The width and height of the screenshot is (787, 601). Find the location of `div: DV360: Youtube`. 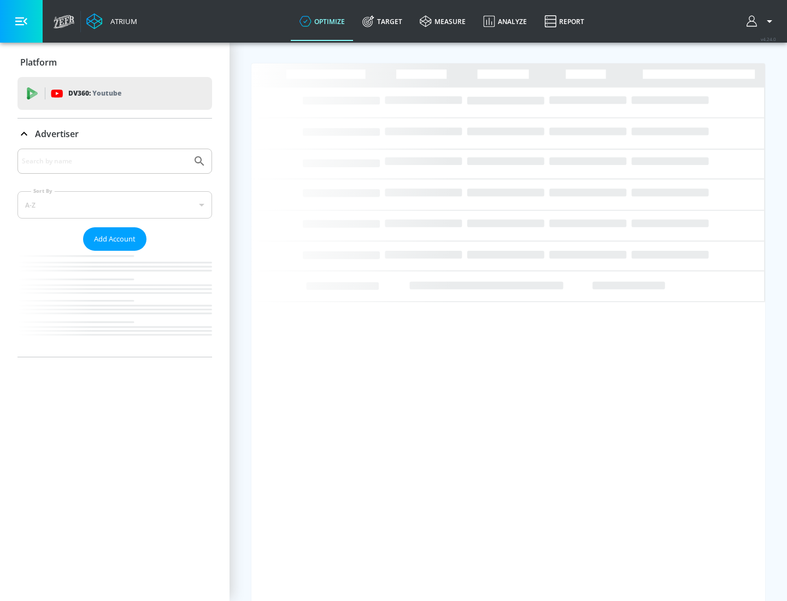

div: DV360: Youtube is located at coordinates (115, 93).